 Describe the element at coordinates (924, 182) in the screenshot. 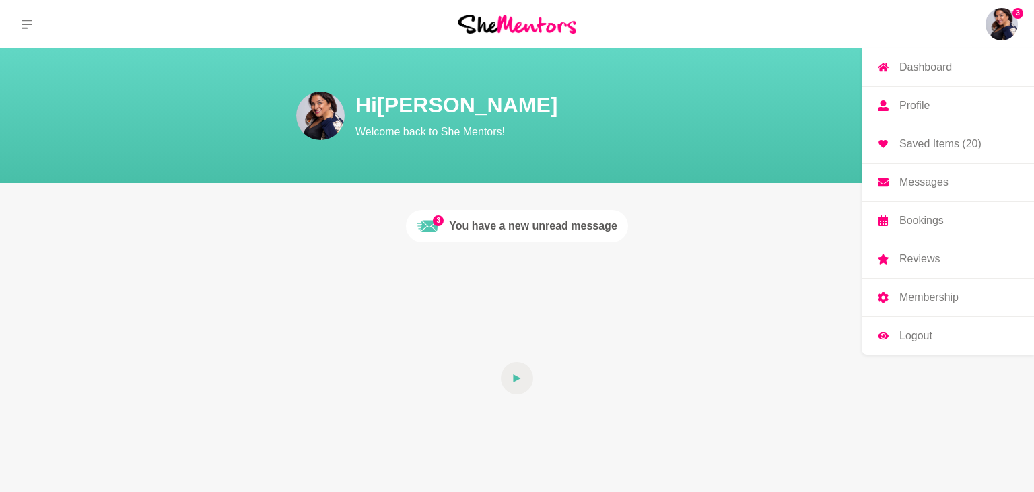

I see `p: Messages` at that location.